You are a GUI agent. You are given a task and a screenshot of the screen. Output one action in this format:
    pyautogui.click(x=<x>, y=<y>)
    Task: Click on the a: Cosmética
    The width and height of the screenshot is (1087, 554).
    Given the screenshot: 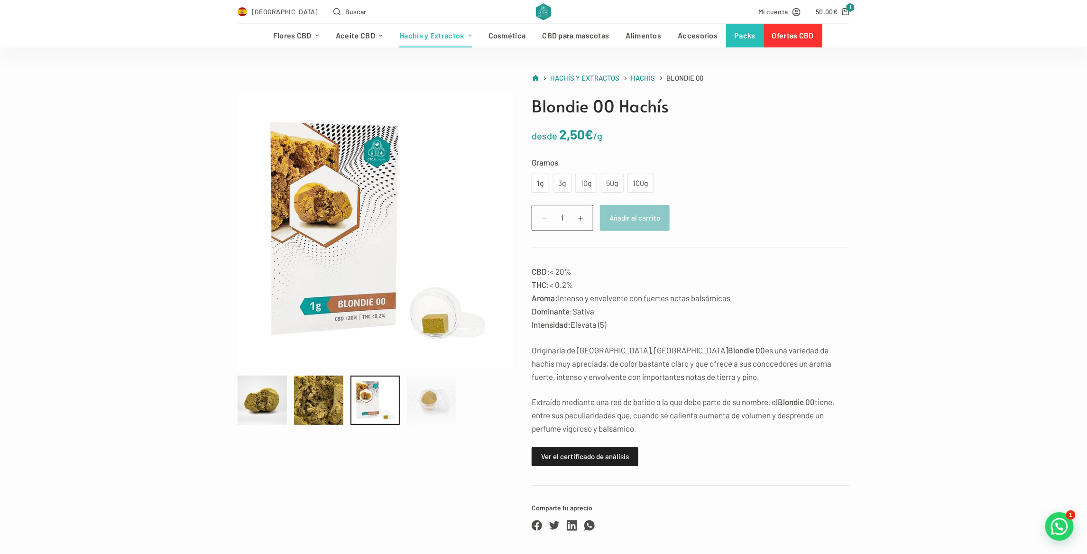 What is the action you would take?
    pyautogui.click(x=507, y=36)
    